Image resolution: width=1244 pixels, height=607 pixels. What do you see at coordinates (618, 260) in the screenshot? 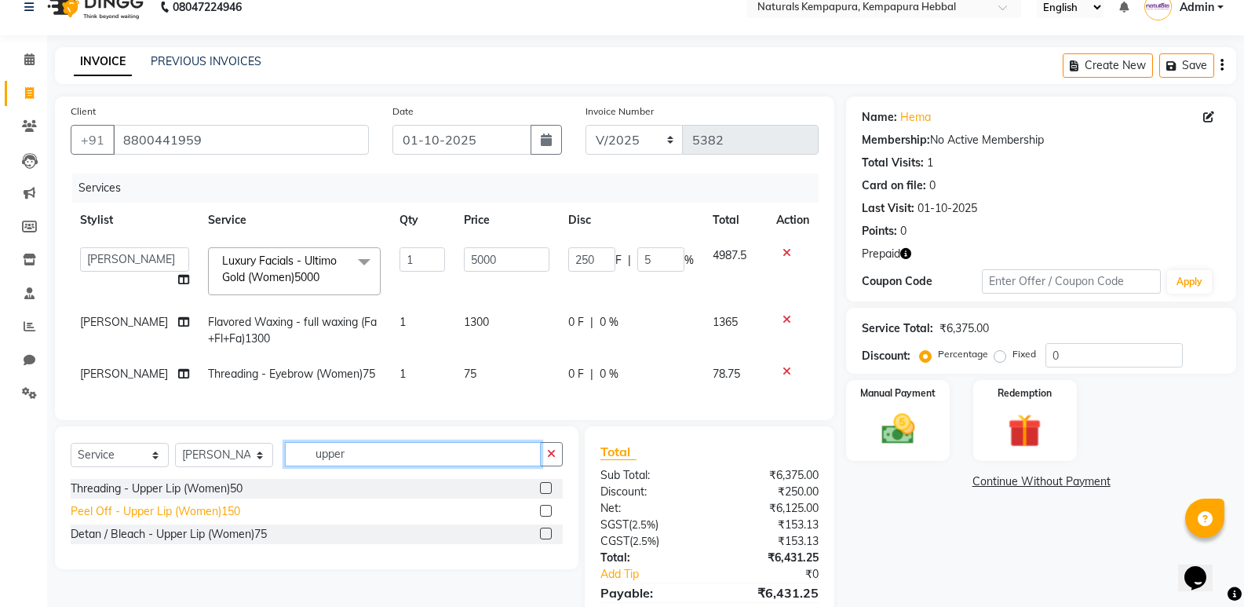
I see `span: F` at bounding box center [618, 260].